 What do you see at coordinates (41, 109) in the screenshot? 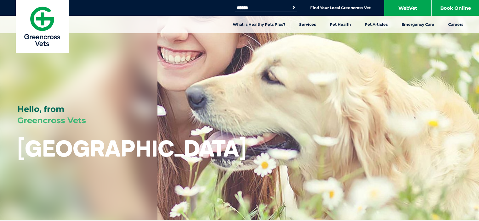
I see `span: Hello, from` at bounding box center [41, 109].